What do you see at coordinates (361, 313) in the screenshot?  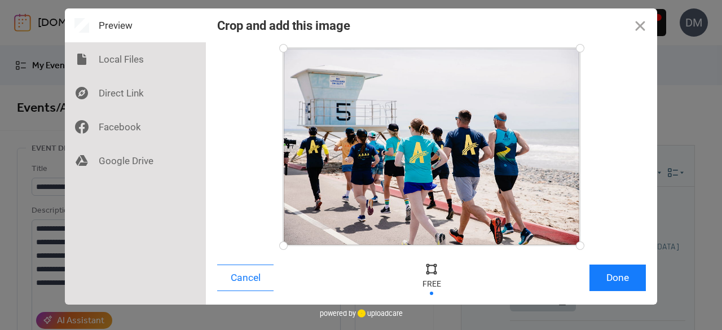 I see `div: powered by` at bounding box center [361, 313].